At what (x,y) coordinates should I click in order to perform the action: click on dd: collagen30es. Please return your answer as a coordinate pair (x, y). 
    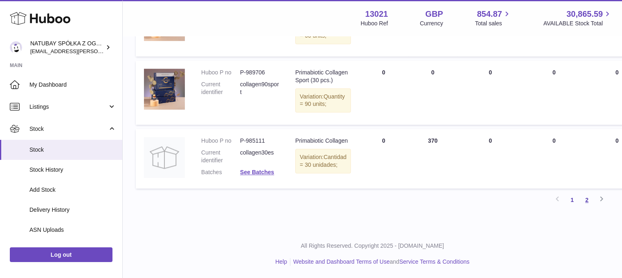
    Looking at the image, I should click on (259, 157).